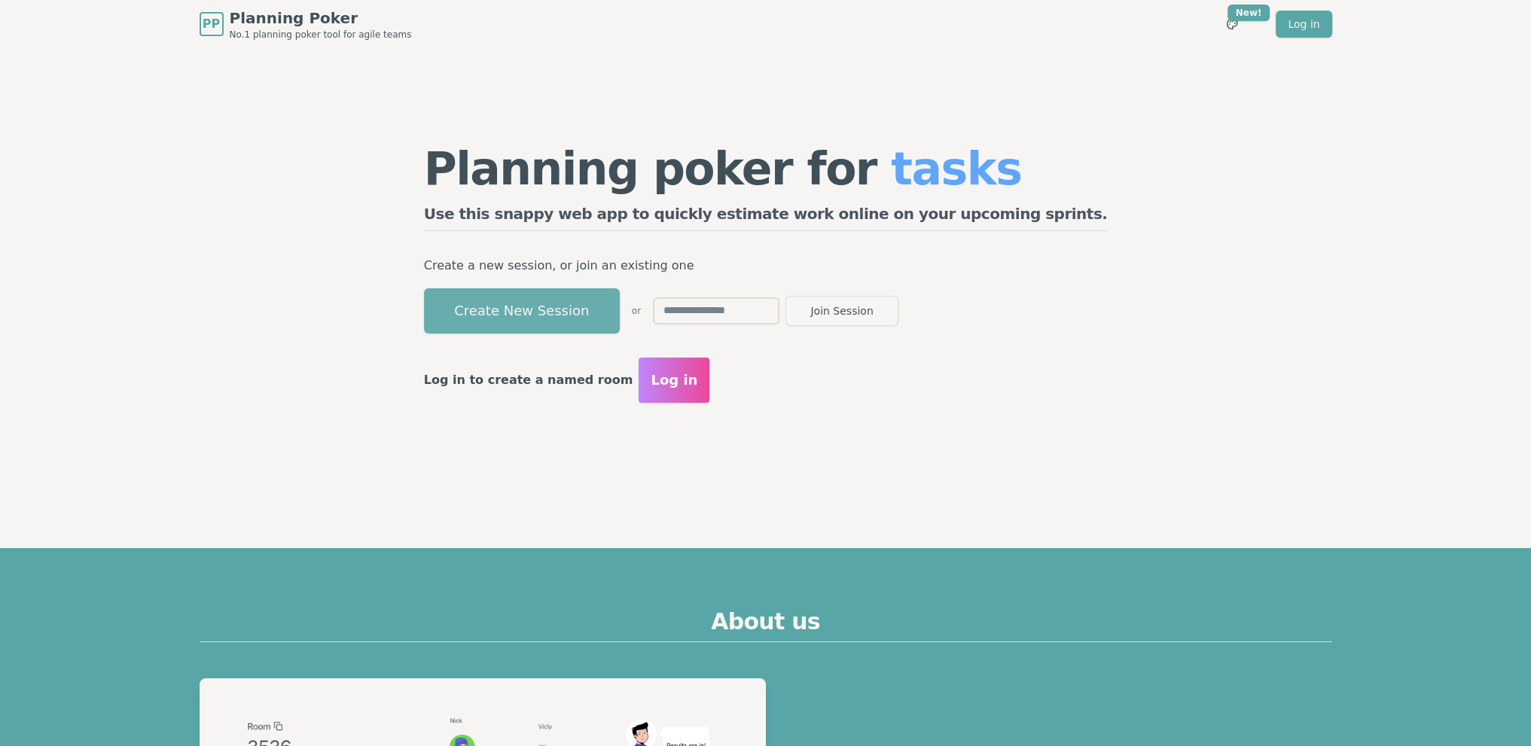 The width and height of the screenshot is (1531, 746). What do you see at coordinates (674, 380) in the screenshot?
I see `span: Log in` at bounding box center [674, 380].